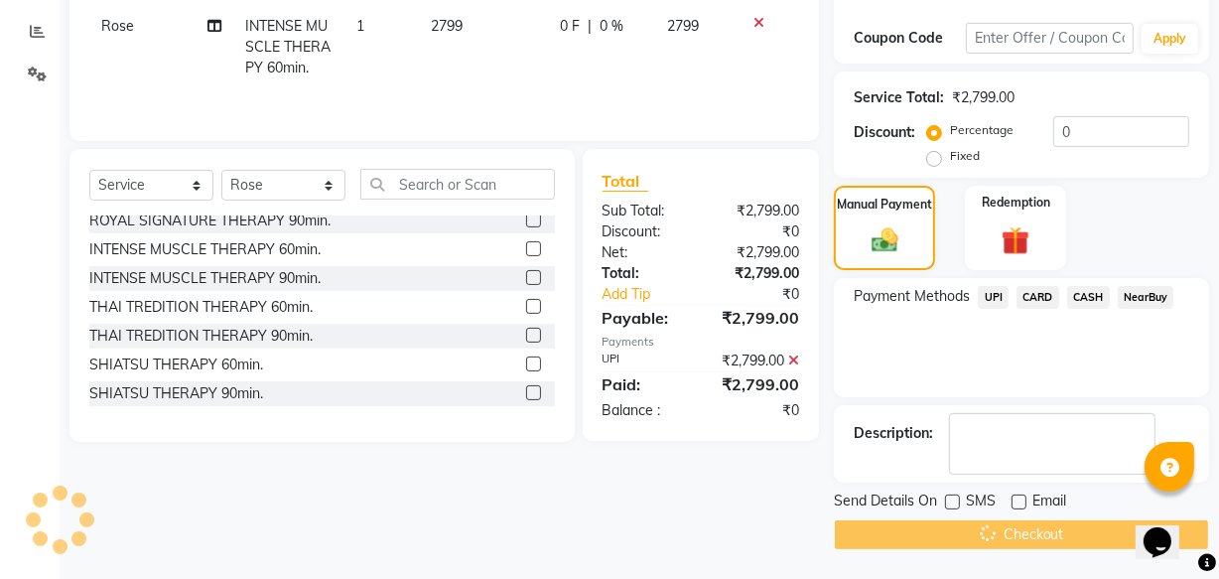  What do you see at coordinates (1169, 39) in the screenshot?
I see `button: Apply` at bounding box center [1169, 39].